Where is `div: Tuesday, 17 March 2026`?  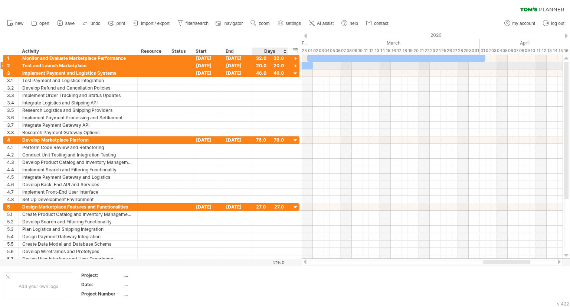
div: Tuesday, 17 March 2026 is located at coordinates (399, 50).